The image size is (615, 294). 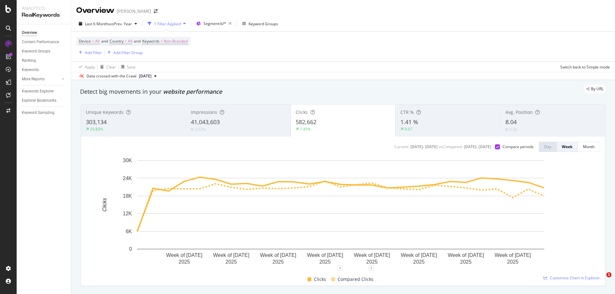 I want to click on div: 0.07, so click(x=408, y=129).